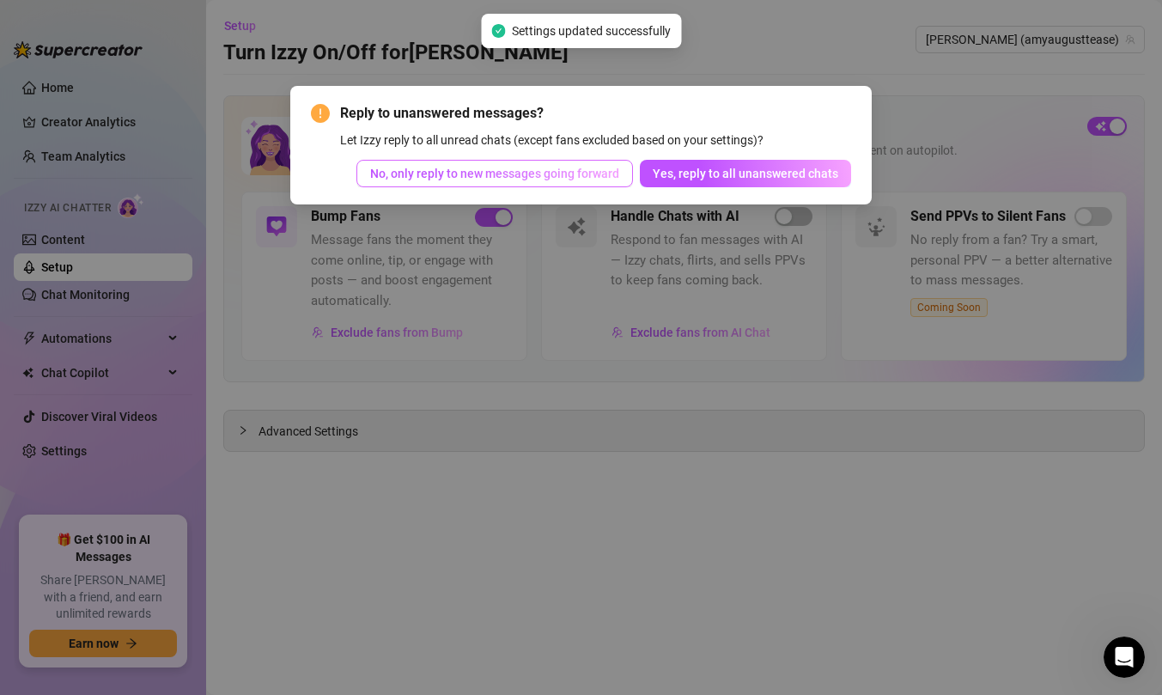  Describe the element at coordinates (595, 140) in the screenshot. I see `div: Let Izzy reply to all unread chats (except fans excluded based on your settings)?` at that location.